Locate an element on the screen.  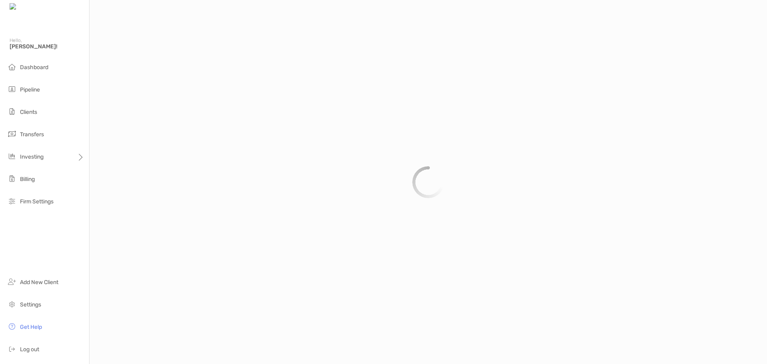
img: pipeline icon is located at coordinates (12, 89).